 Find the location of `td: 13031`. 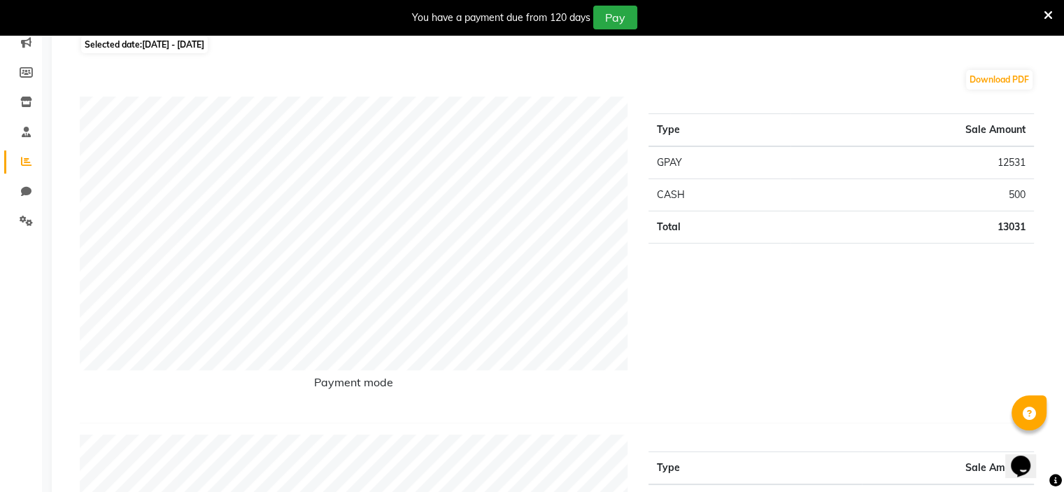

td: 13031 is located at coordinates (912, 227).